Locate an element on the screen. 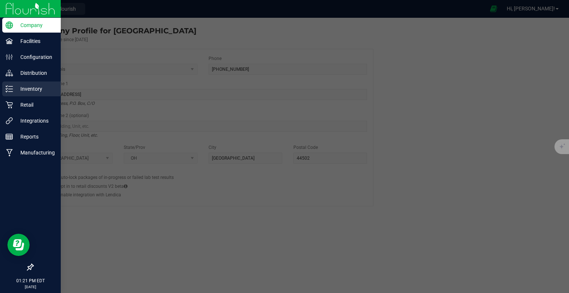  inline-svg: Reports is located at coordinates (9, 137).